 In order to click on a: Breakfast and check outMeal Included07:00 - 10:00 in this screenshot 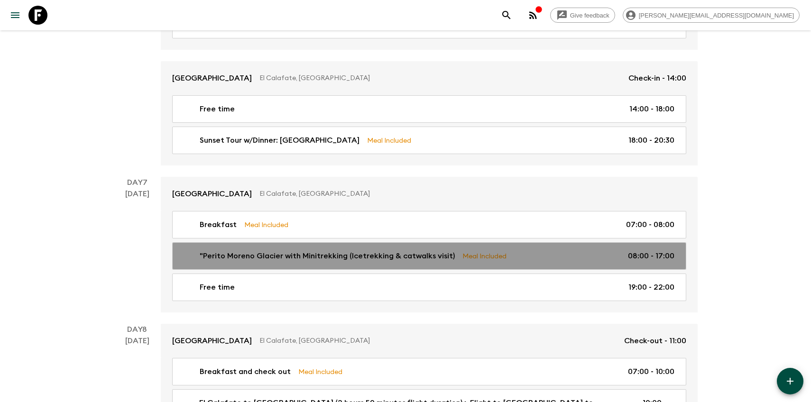, I will do `click(429, 372)`.